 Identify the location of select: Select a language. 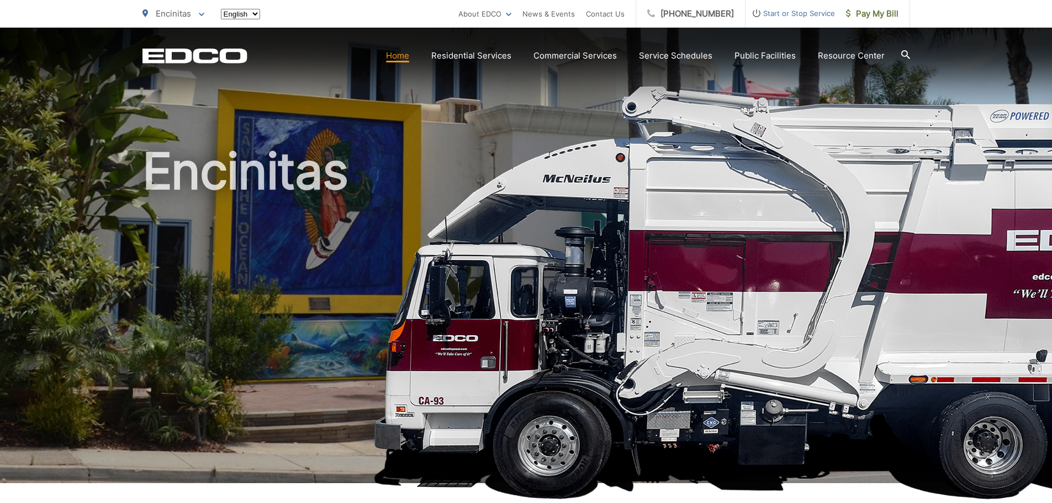
(240, 14).